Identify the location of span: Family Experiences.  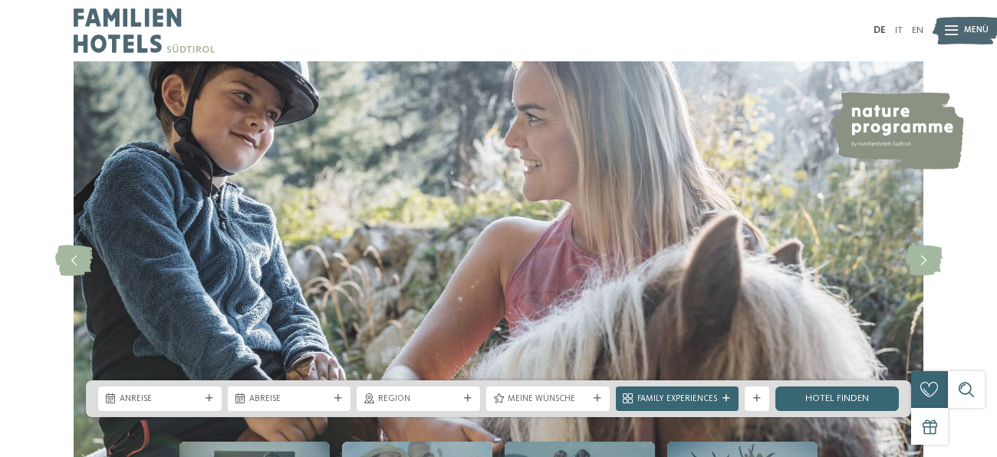
(677, 399).